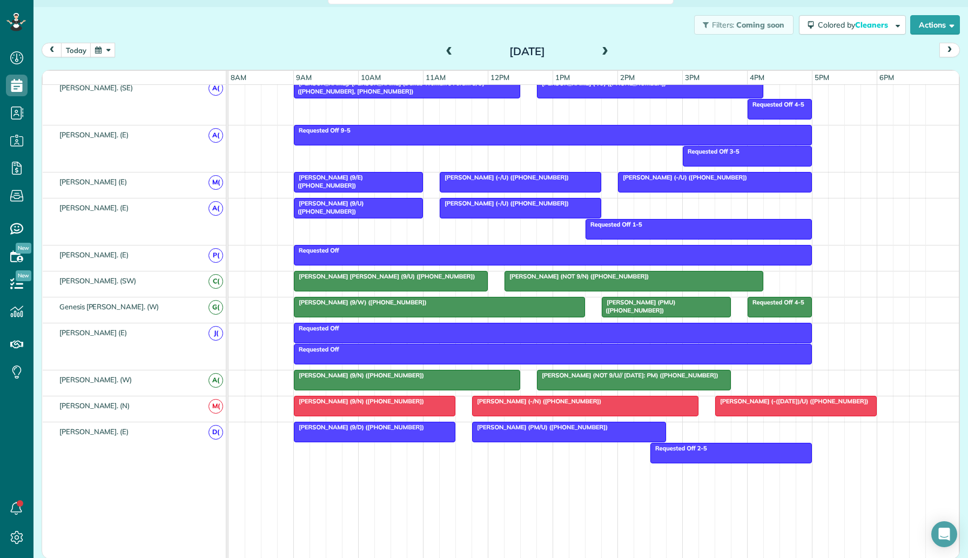  Describe the element at coordinates (692, 77) in the screenshot. I see `span: 3pm` at that location.